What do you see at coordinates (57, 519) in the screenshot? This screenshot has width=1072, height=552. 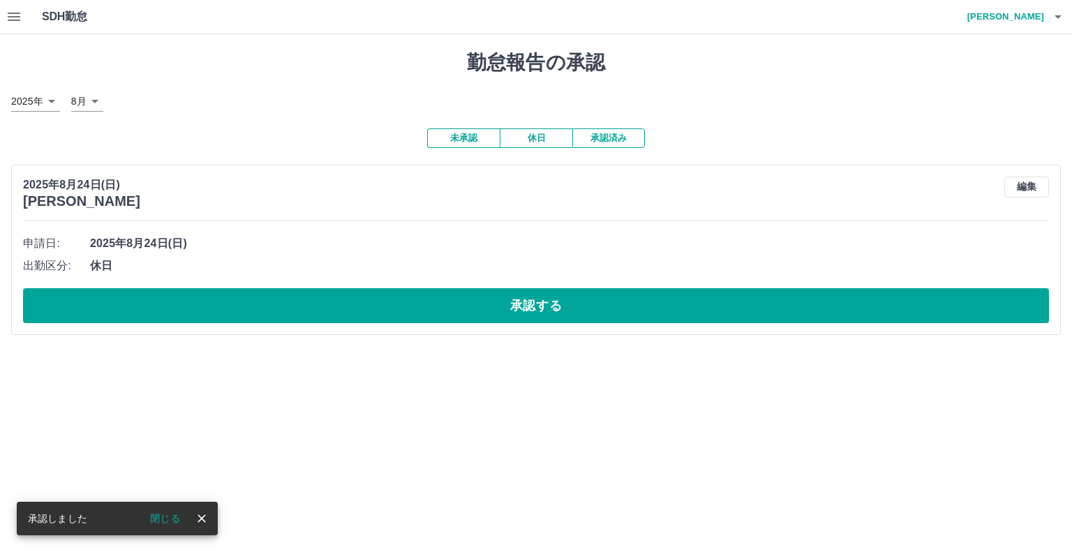 I see `div: 承認しました` at bounding box center [57, 519].